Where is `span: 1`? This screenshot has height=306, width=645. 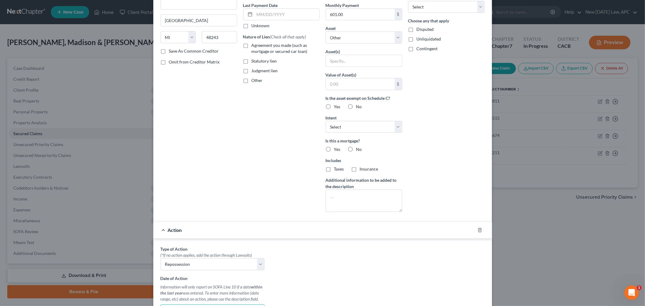
span: 1 is located at coordinates (639, 288).